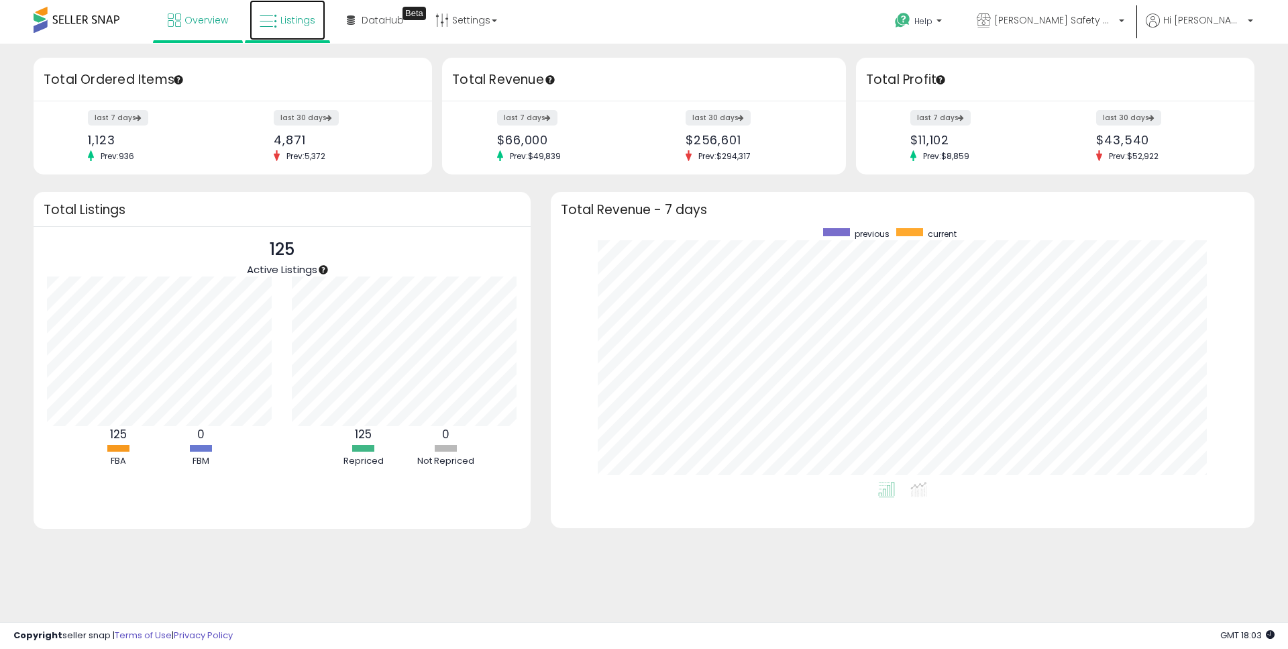 The width and height of the screenshot is (1288, 649). Describe the element at coordinates (364, 461) in the screenshot. I see `div: Repriced` at that location.